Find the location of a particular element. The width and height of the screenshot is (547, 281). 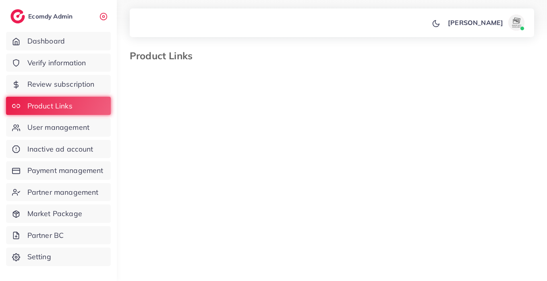

a: Dashboard is located at coordinates (58, 41).